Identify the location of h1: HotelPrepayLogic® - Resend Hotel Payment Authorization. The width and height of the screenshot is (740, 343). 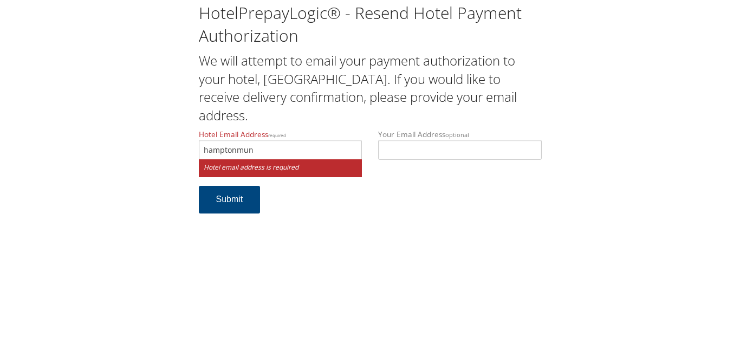
(370, 24).